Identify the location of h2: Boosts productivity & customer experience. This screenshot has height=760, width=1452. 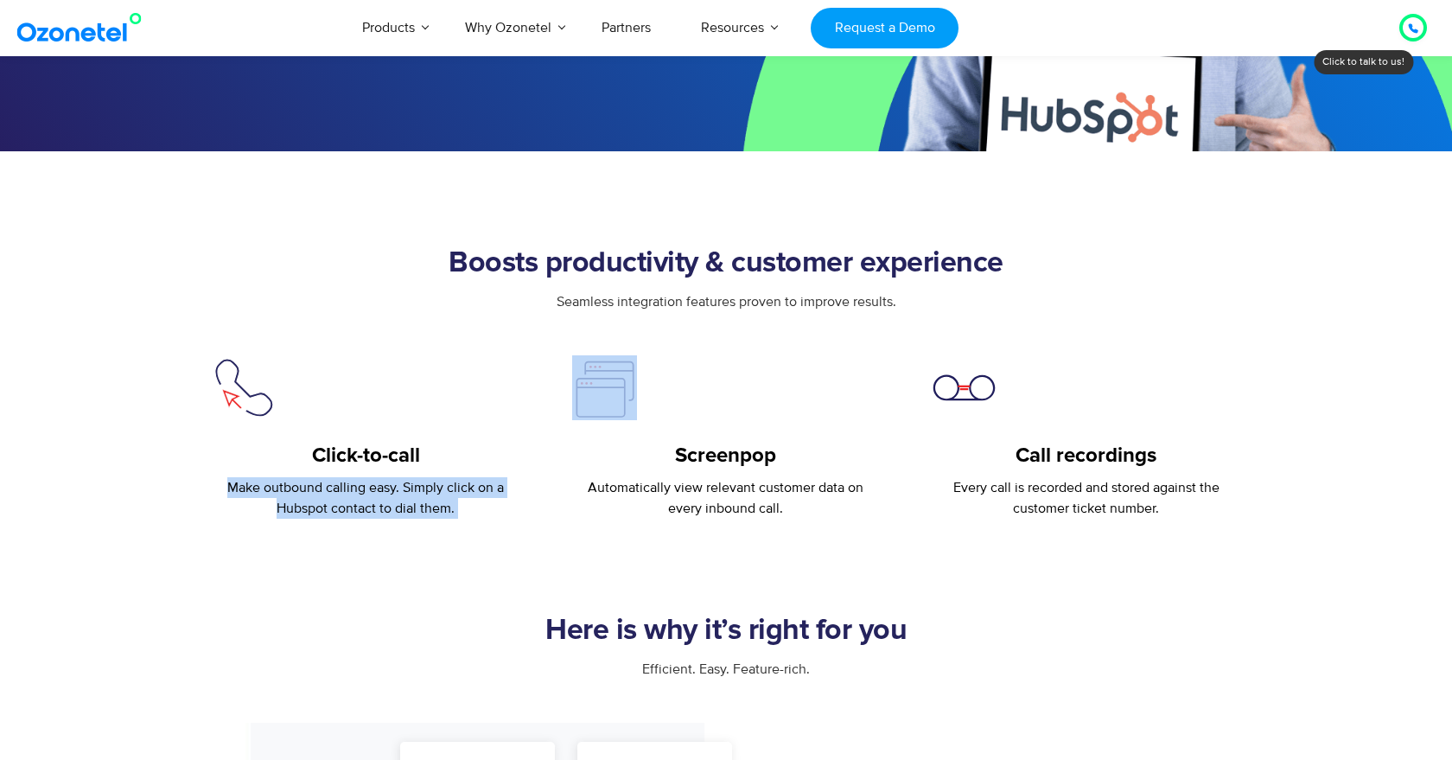
(726, 264).